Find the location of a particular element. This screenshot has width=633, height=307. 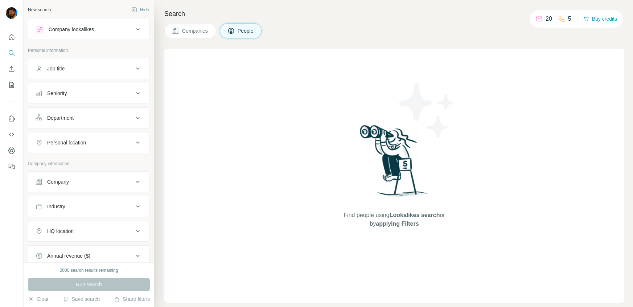

div: HQ location is located at coordinates (60, 231).